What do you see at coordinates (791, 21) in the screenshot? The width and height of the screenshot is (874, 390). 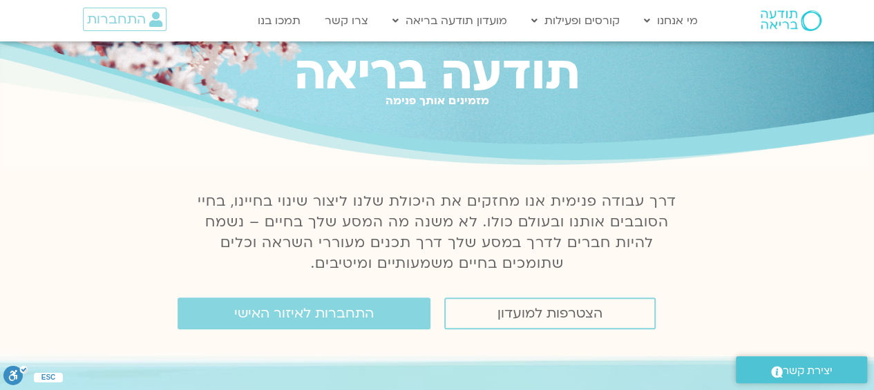 I see `img: תודעה בריאה` at bounding box center [791, 21].